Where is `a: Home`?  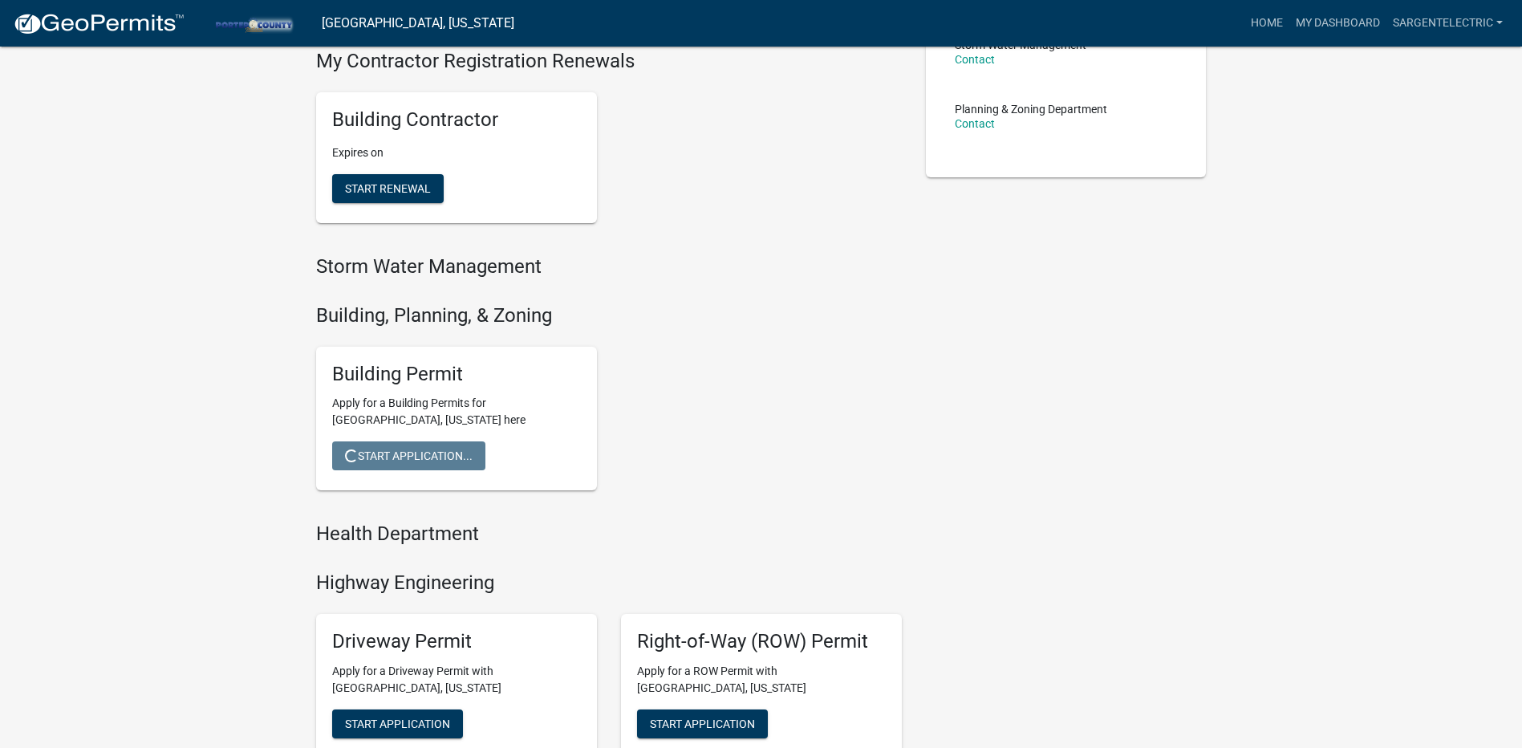 a: Home is located at coordinates (1267, 23).